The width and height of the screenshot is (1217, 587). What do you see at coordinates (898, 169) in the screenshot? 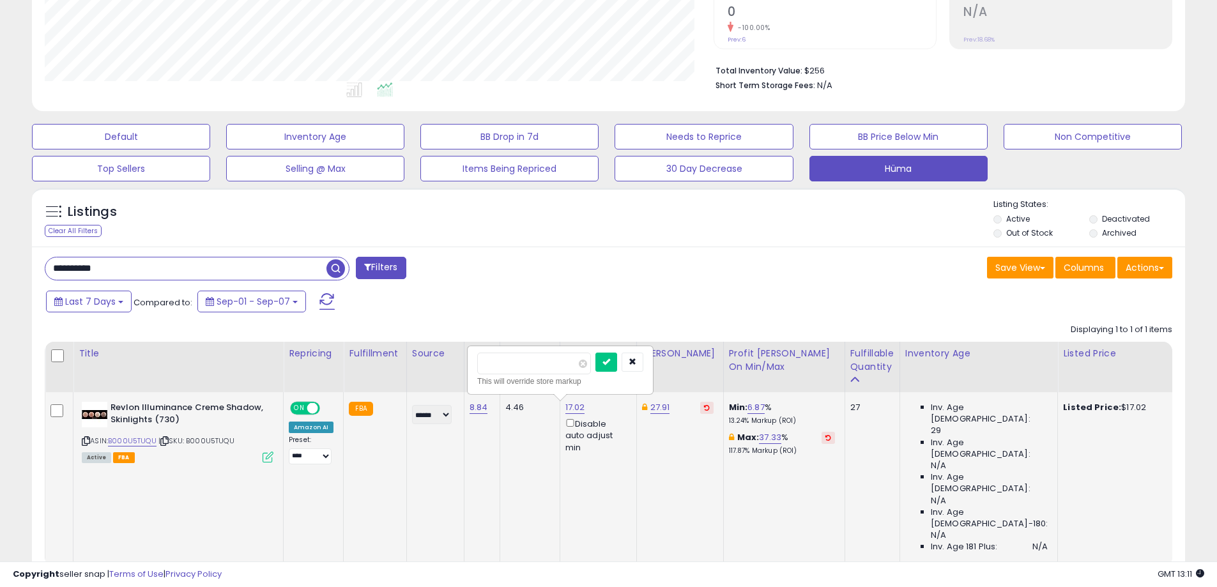
I see `button: Hüma` at bounding box center [898, 169].